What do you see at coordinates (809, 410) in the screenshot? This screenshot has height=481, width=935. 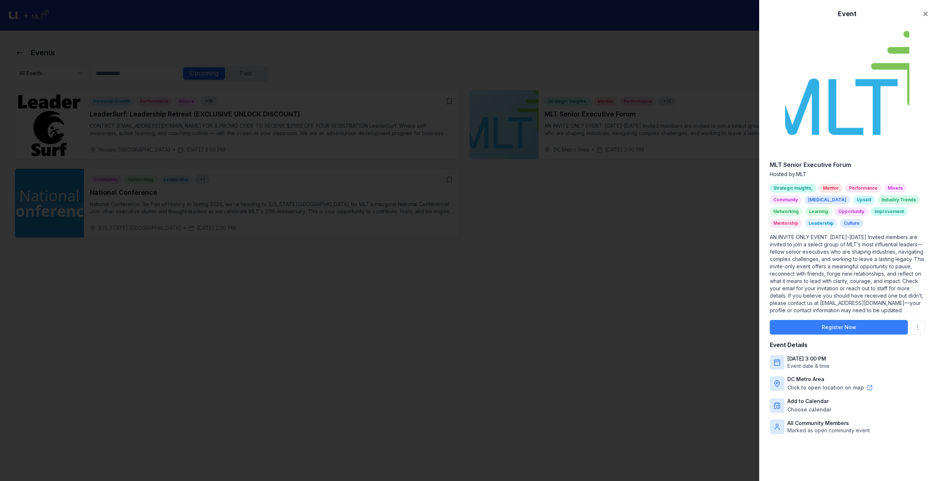 I see `button: Choose calendar` at bounding box center [809, 410].